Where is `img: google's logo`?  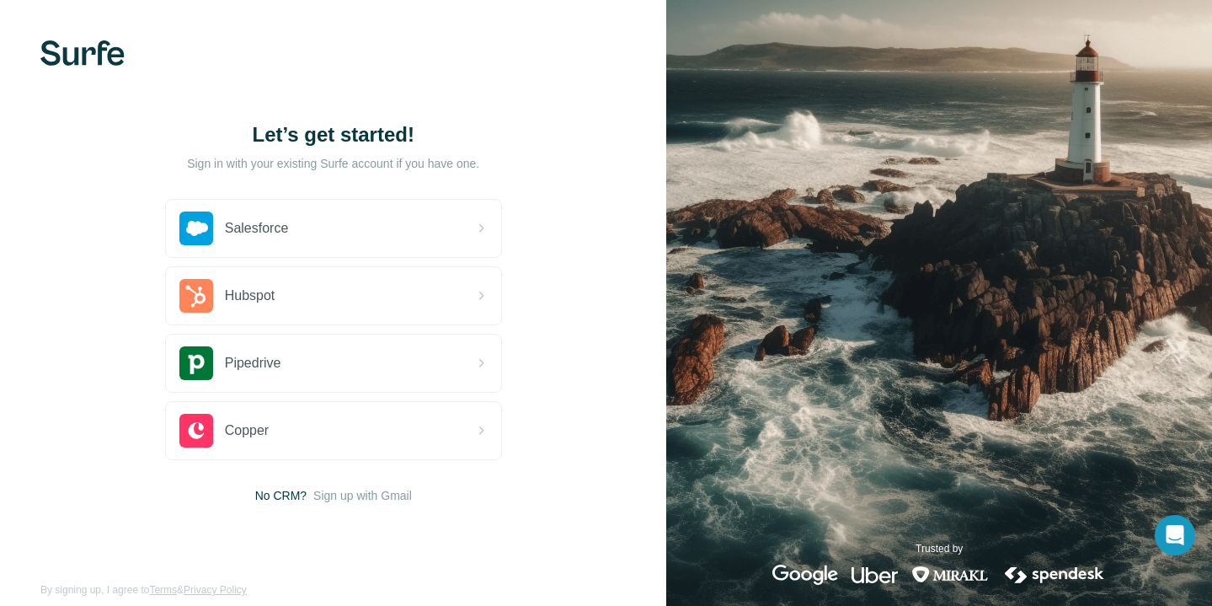
img: google's logo is located at coordinates (805, 575).